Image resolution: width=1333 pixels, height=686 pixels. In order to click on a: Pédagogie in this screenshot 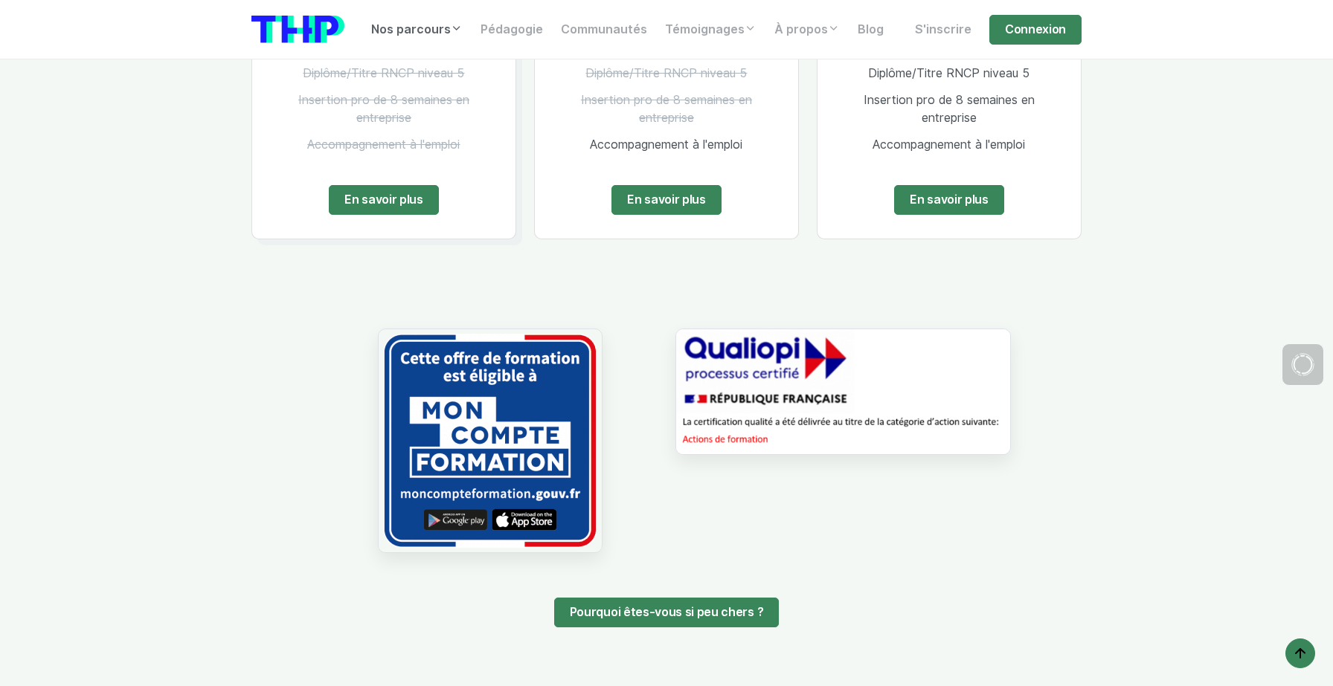, I will do `click(512, 30)`.